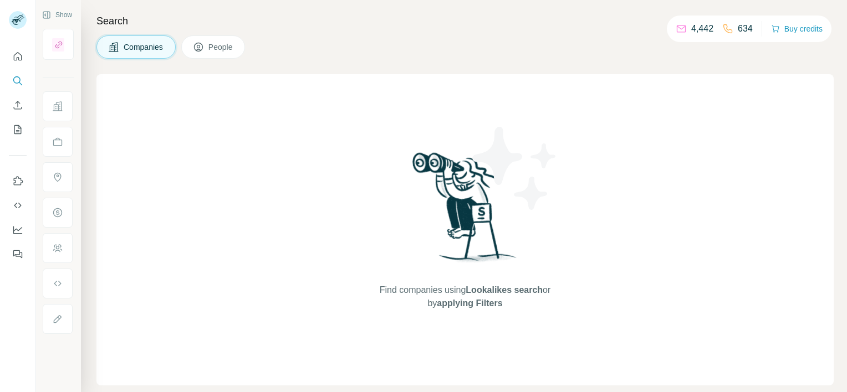 Image resolution: width=847 pixels, height=392 pixels. Describe the element at coordinates (18, 230) in the screenshot. I see `button: Dashboard` at that location.